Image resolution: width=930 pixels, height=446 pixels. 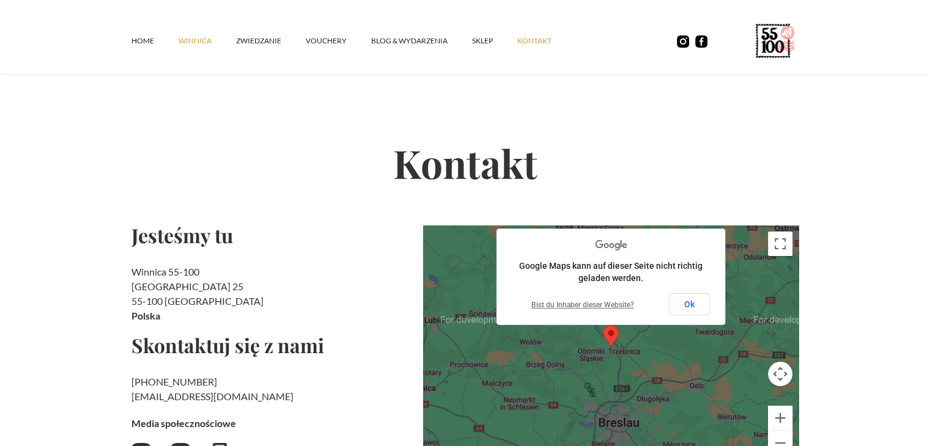 What do you see at coordinates (272, 345) in the screenshot?
I see `h2: Skontaktuj się z nami` at bounding box center [272, 345].